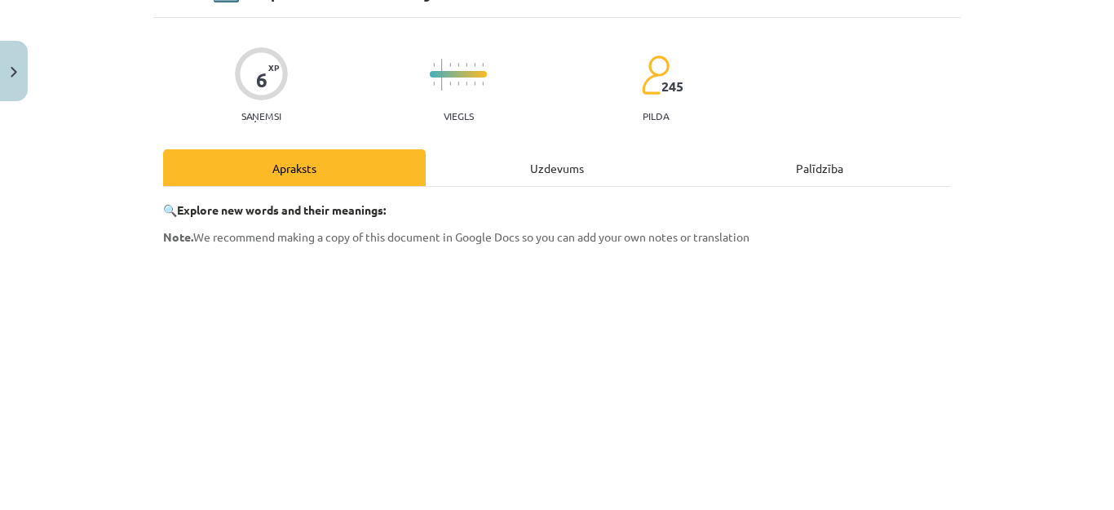 The image size is (1114, 510). What do you see at coordinates (294, 167) in the screenshot?
I see `div: Apraksts` at bounding box center [294, 167].